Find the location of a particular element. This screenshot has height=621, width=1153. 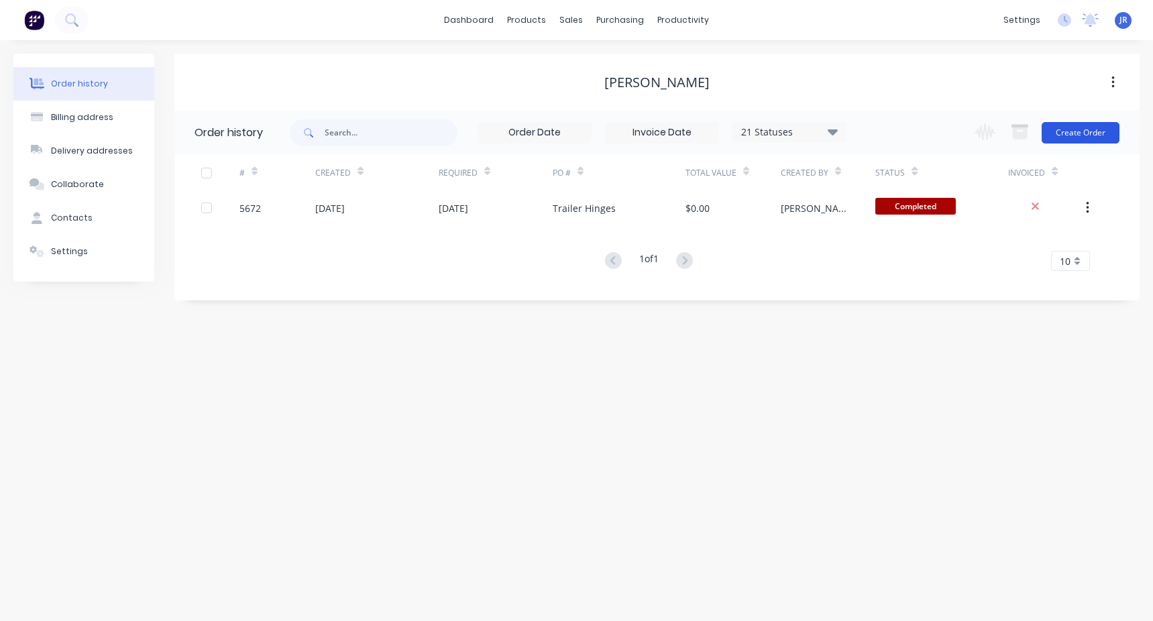

input: Invoice Date is located at coordinates (662, 133).